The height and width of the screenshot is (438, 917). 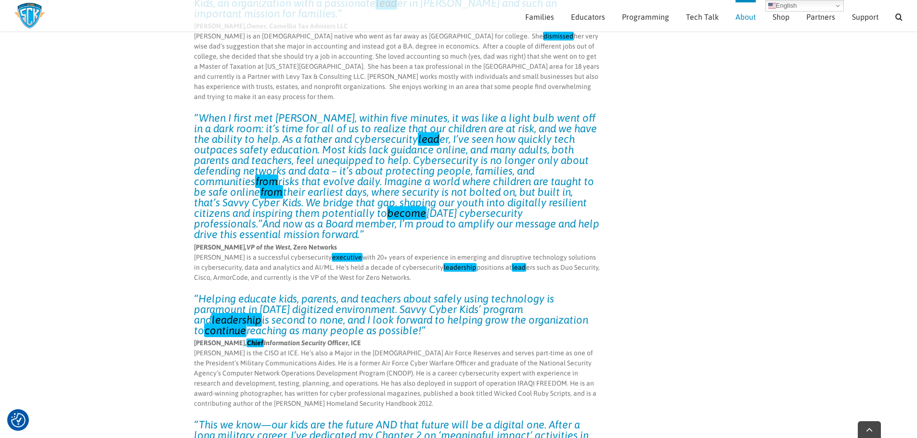 I want to click on span: About, so click(x=745, y=17).